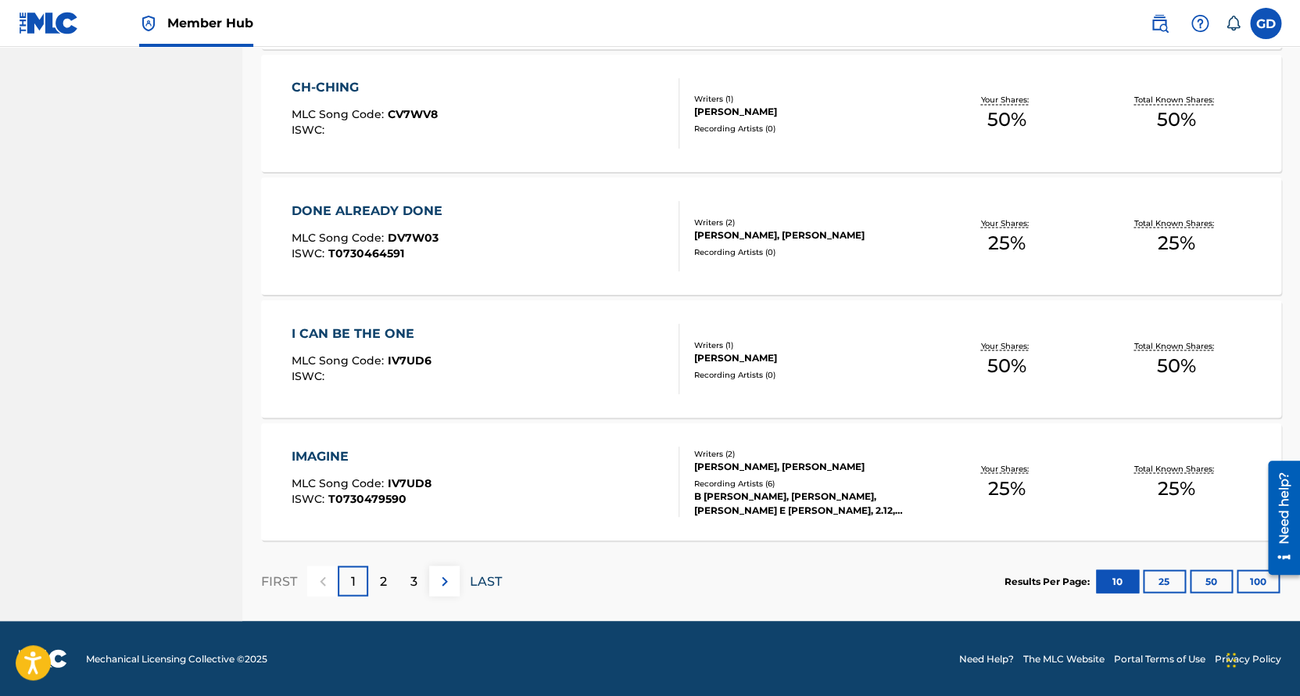 The width and height of the screenshot is (1300, 696). I want to click on div: Help, so click(1200, 23).